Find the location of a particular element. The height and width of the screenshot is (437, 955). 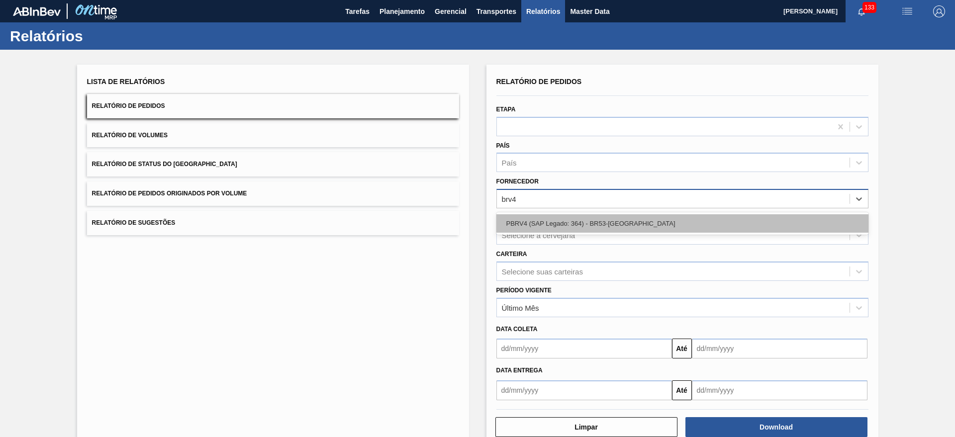

label: País is located at coordinates (503, 146).